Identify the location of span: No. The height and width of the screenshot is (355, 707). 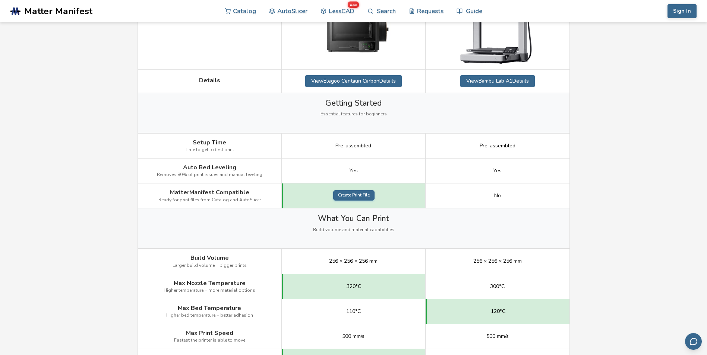
(497, 196).